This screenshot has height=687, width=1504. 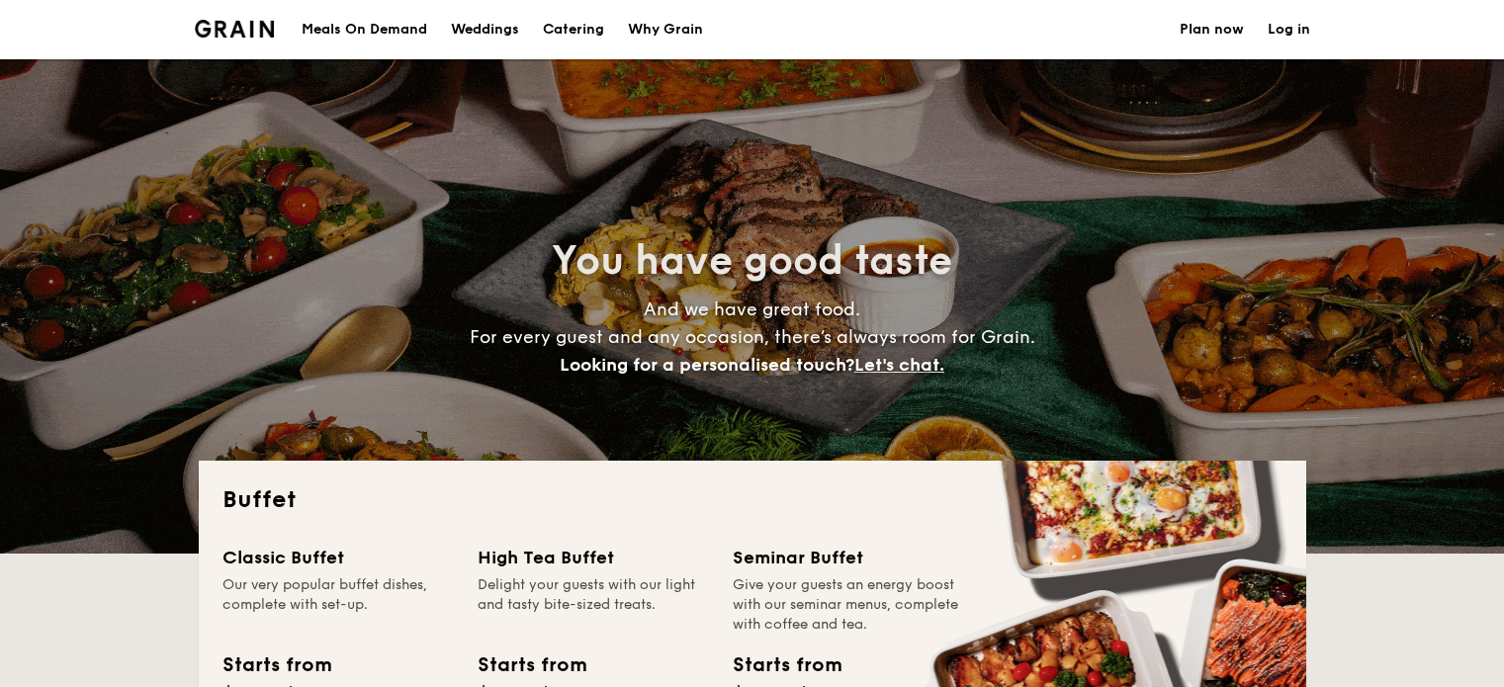 What do you see at coordinates (752, 261) in the screenshot?
I see `span: You have good taste` at bounding box center [752, 261].